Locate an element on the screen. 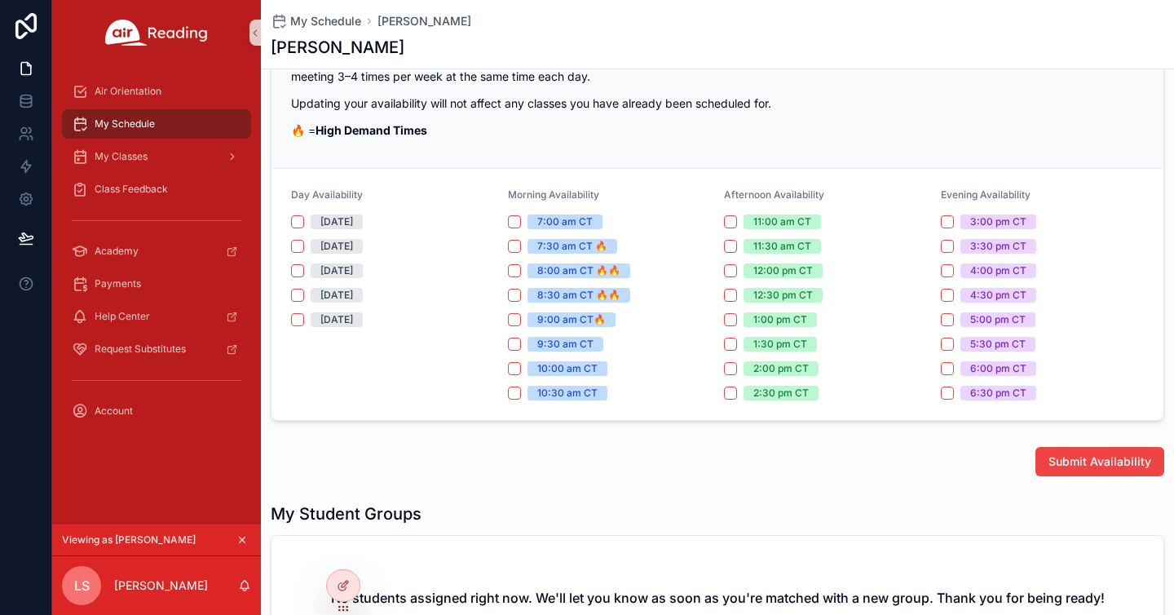 The width and height of the screenshot is (1174, 615). div: 6:00 pm CT is located at coordinates (998, 368).